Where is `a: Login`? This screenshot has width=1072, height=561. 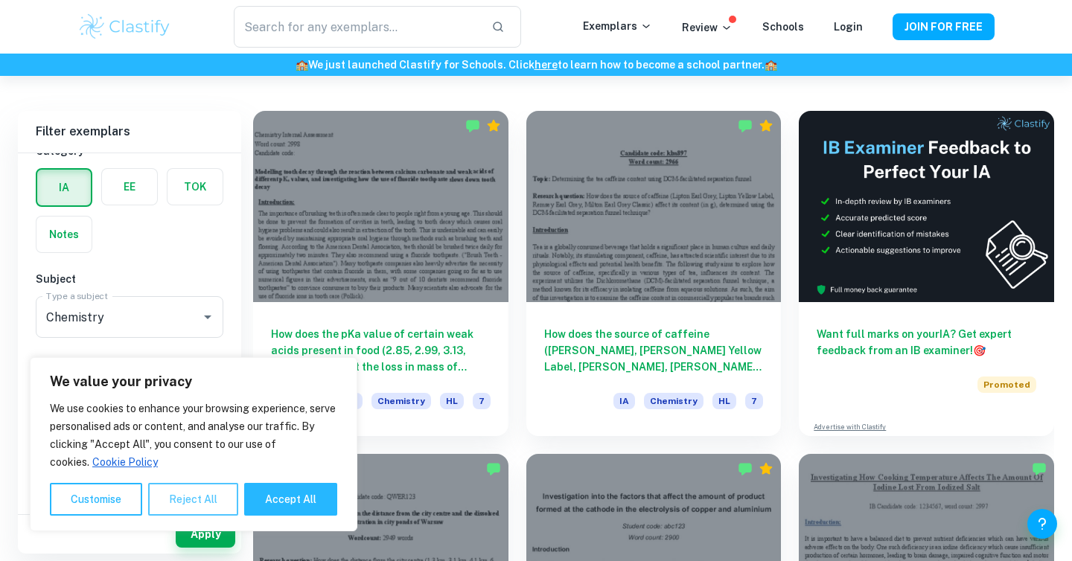 a: Login is located at coordinates (848, 27).